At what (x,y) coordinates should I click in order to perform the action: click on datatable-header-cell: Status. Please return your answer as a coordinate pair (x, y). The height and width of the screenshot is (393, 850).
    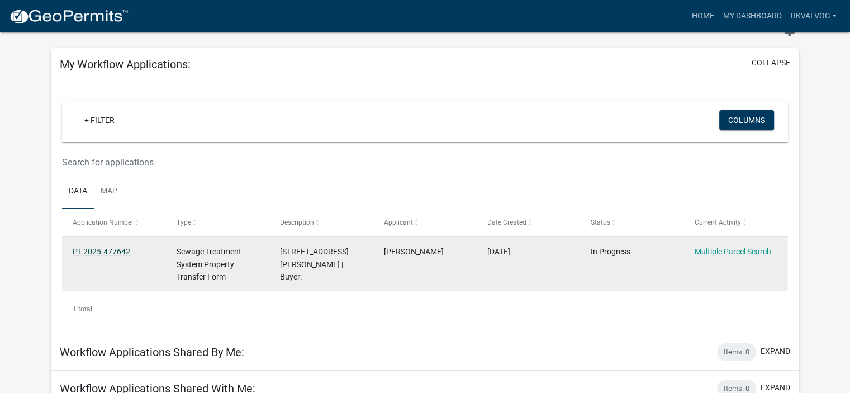
    Looking at the image, I should click on (631, 222).